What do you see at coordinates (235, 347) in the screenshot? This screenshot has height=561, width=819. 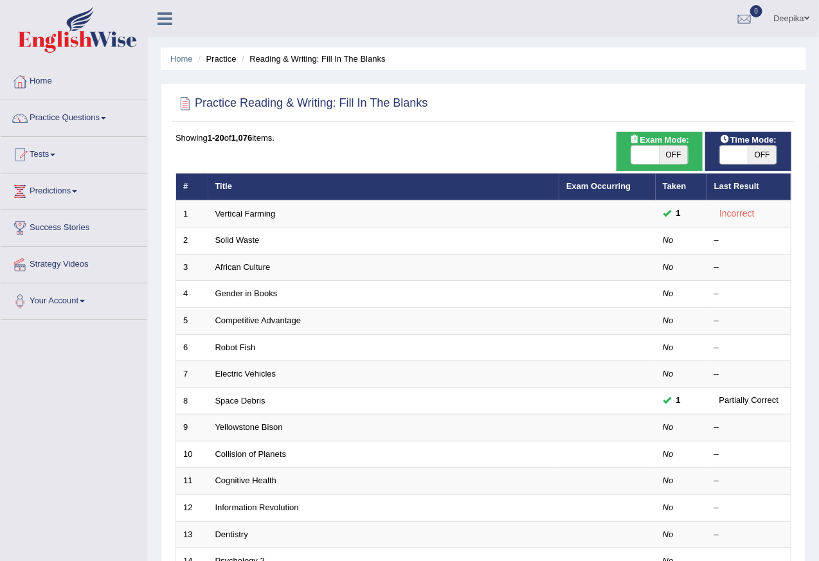 I see `a: Robot Fish` at bounding box center [235, 347].